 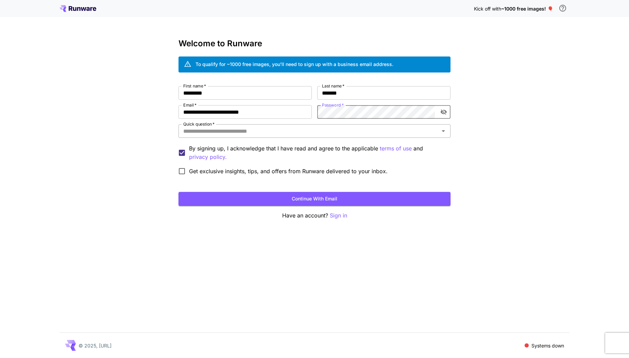 What do you see at coordinates (208, 157) in the screenshot?
I see `p: privacy policy.` at bounding box center [208, 157].